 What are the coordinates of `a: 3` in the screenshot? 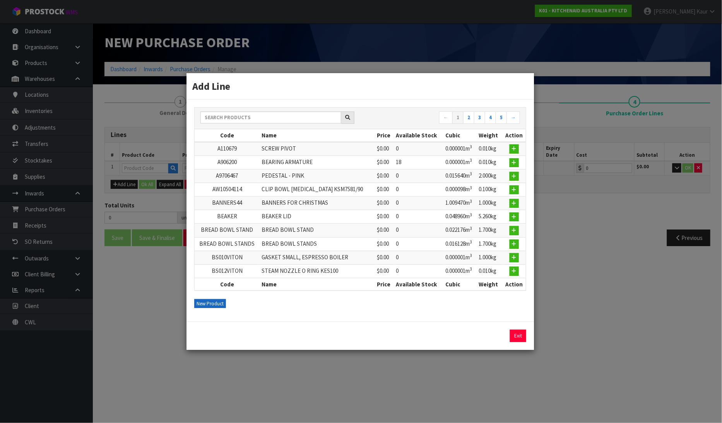 It's located at (480, 118).